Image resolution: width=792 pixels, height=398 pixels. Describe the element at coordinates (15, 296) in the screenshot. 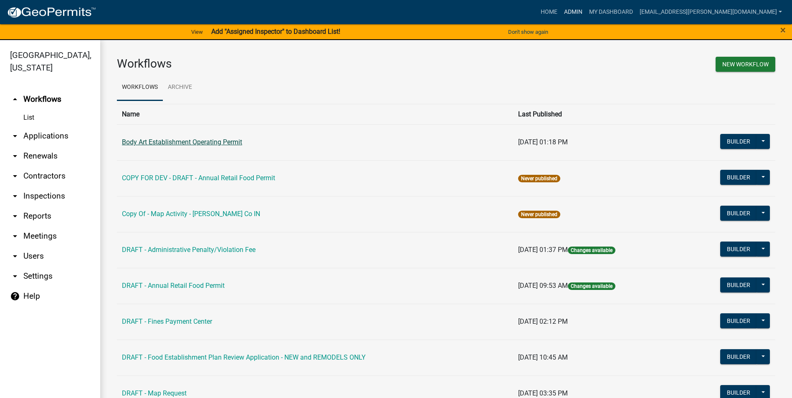

I see `i: help` at that location.